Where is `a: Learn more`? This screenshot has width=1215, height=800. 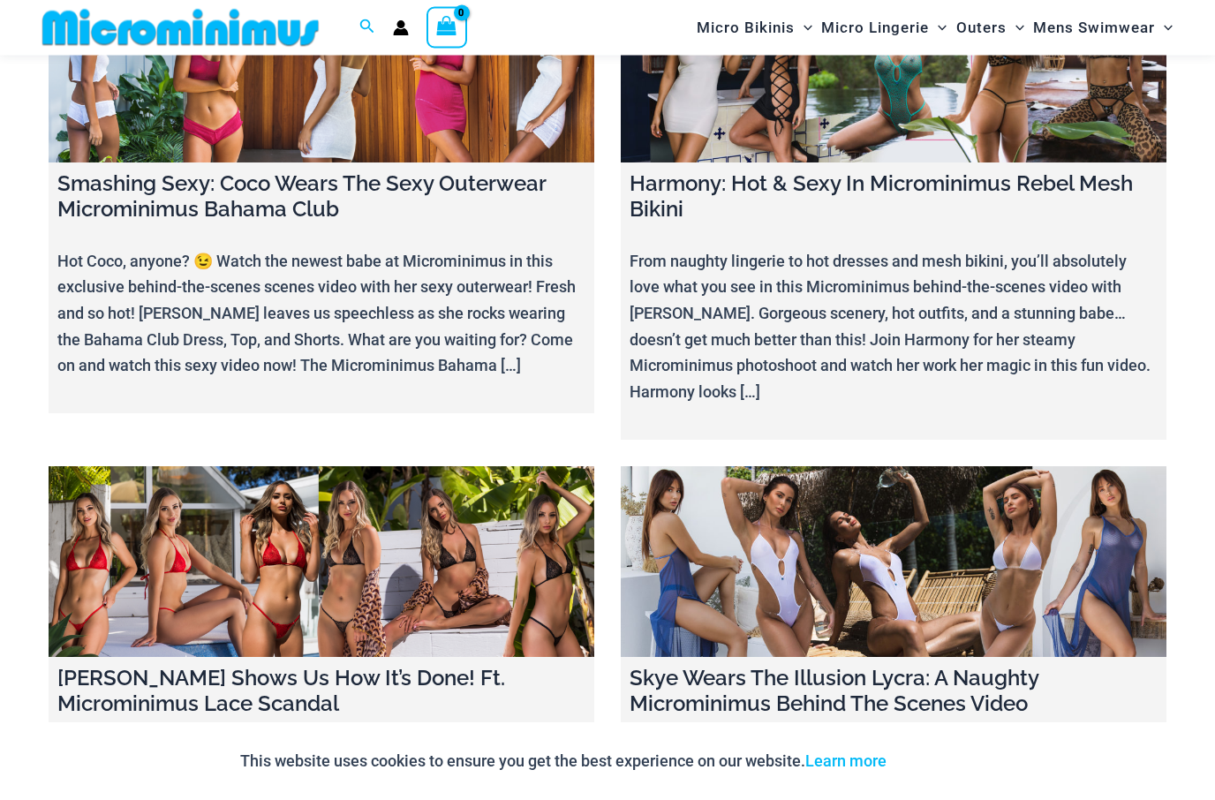 a: Learn more is located at coordinates (846, 760).